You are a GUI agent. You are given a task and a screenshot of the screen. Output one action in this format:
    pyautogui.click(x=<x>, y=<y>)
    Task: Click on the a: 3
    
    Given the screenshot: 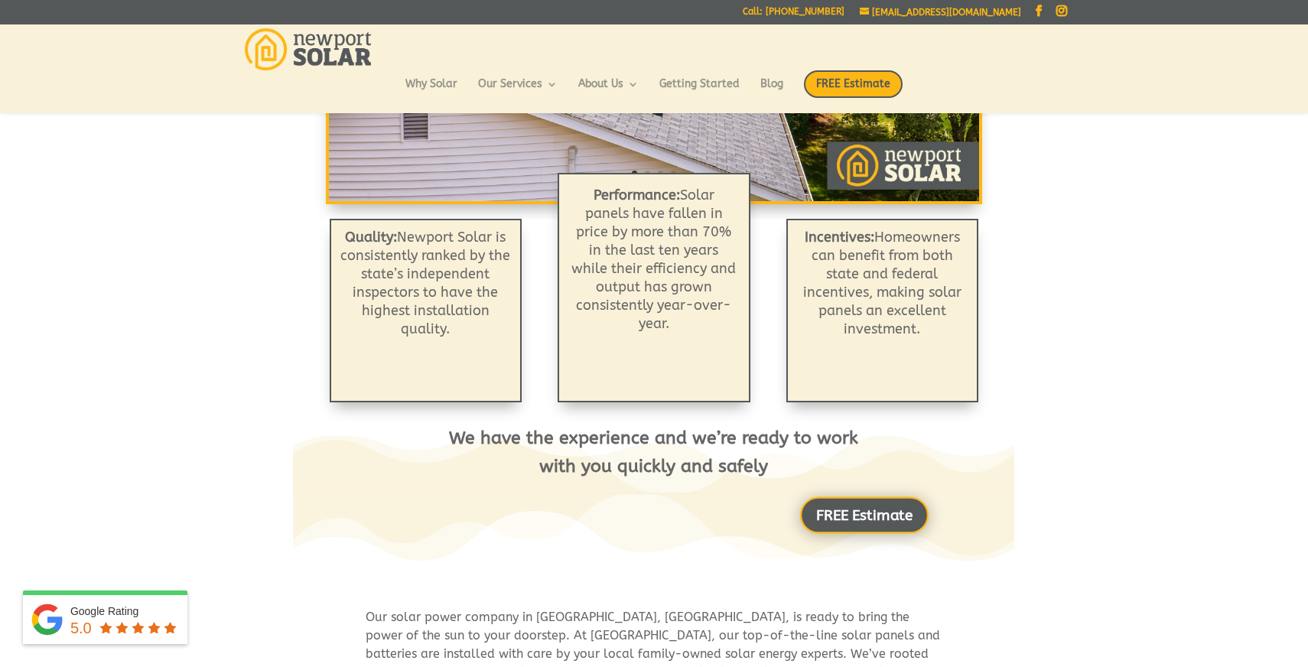 What is the action you would take?
    pyautogui.click(x=660, y=173)
    